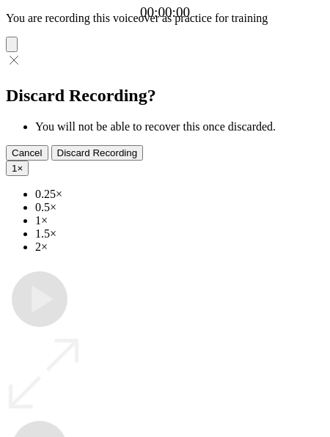 This screenshot has height=437, width=330. What do you see at coordinates (165, 12) in the screenshot?
I see `a: 00:00:00` at bounding box center [165, 12].